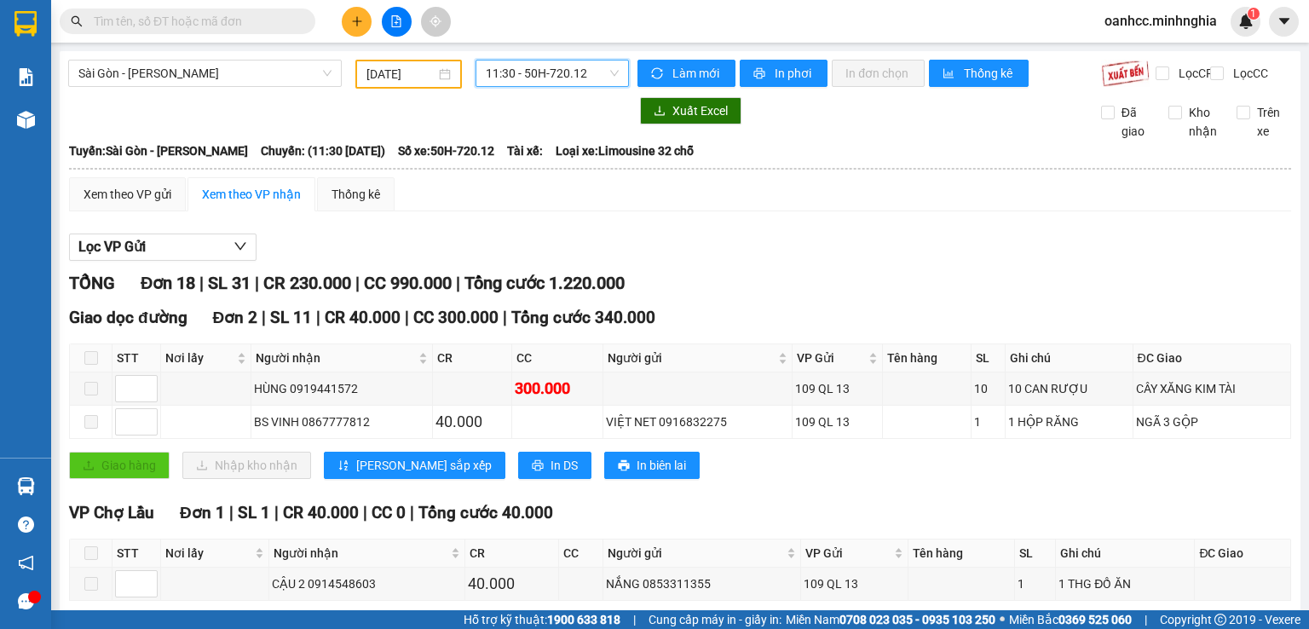 This screenshot has height=629, width=1309. What do you see at coordinates (890, 619) in the screenshot?
I see `span: Miền Nam` at bounding box center [890, 619].